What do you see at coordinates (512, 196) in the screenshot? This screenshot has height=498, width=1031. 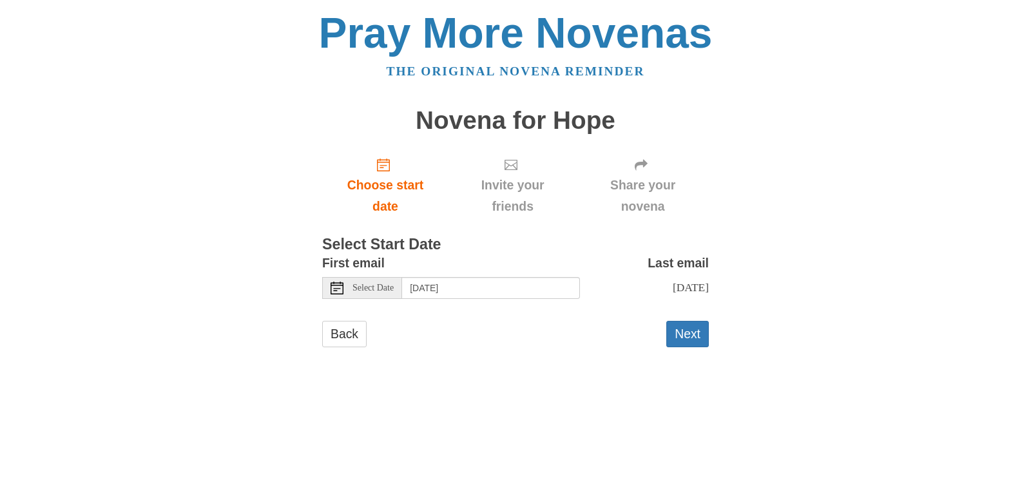 I see `span: Invite your friends` at bounding box center [512, 196].